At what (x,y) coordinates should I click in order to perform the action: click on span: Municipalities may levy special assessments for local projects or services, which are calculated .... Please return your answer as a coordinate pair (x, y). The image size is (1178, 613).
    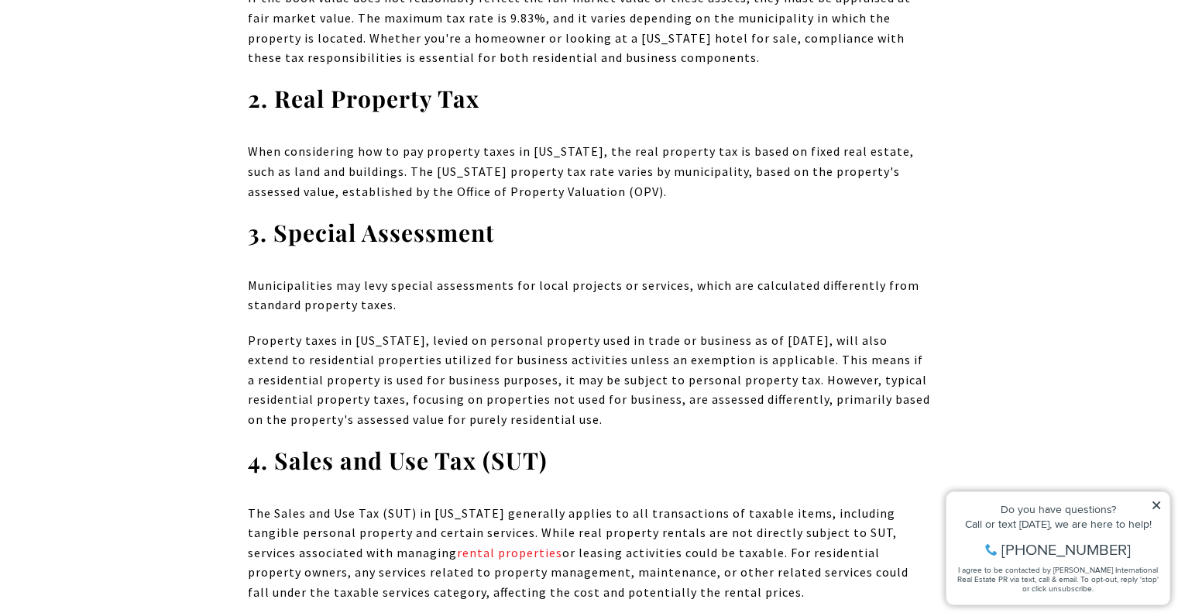
    Looking at the image, I should click on (583, 294).